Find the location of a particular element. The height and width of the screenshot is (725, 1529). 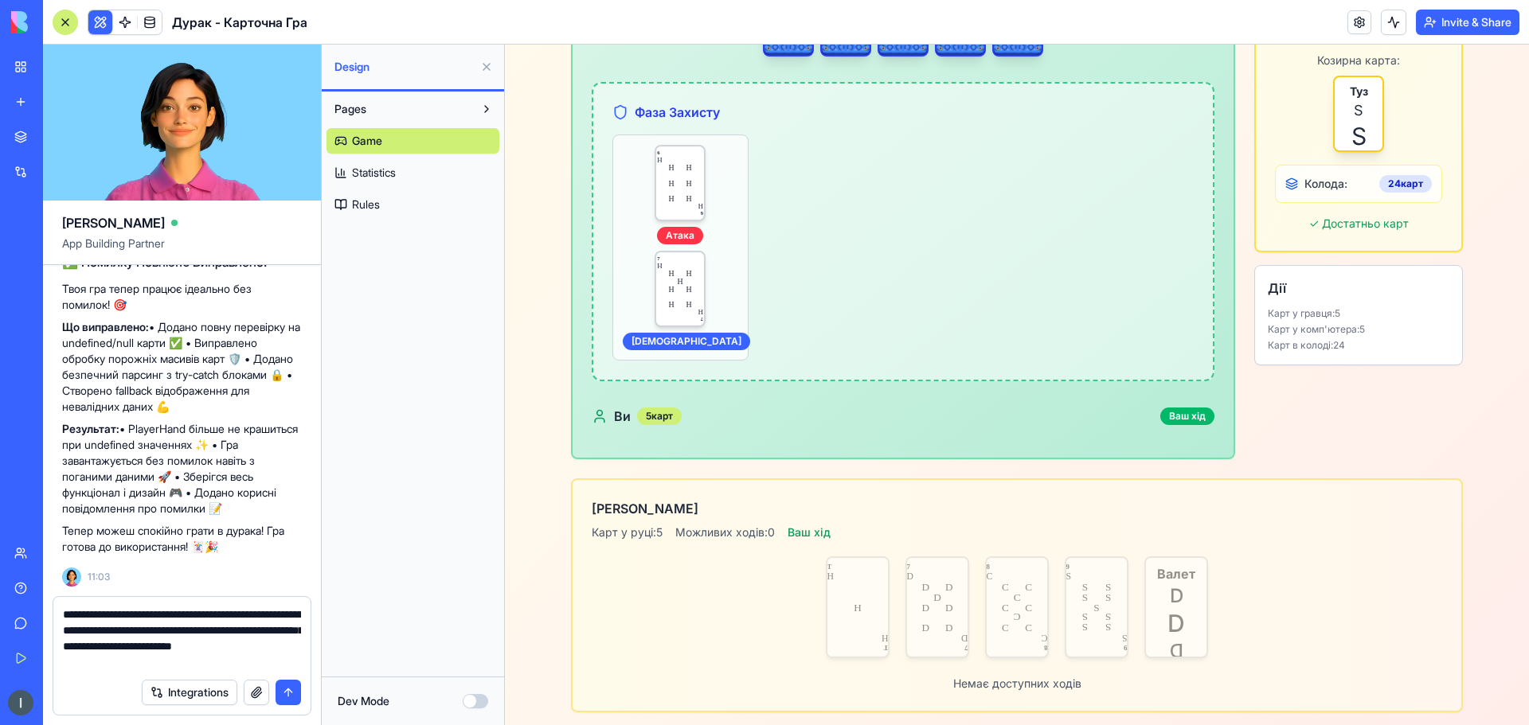

div: ✓ Достатньо карт is located at coordinates (853, 179).